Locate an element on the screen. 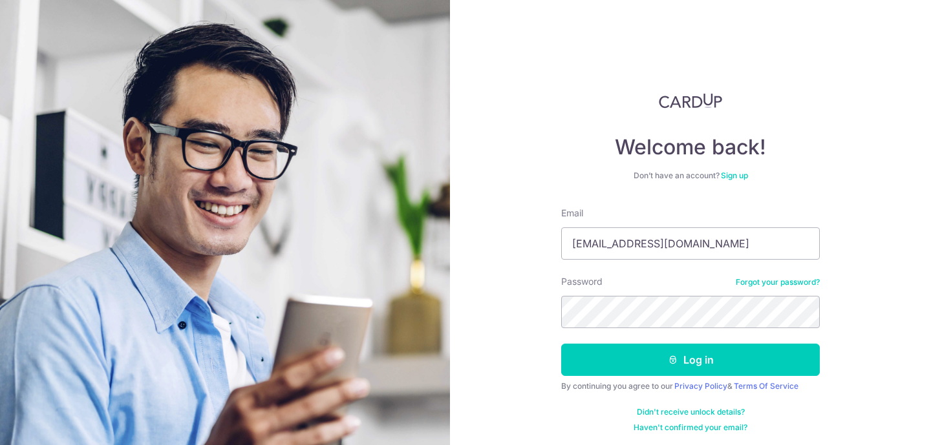  img: CardUp Logo is located at coordinates (690, 101).